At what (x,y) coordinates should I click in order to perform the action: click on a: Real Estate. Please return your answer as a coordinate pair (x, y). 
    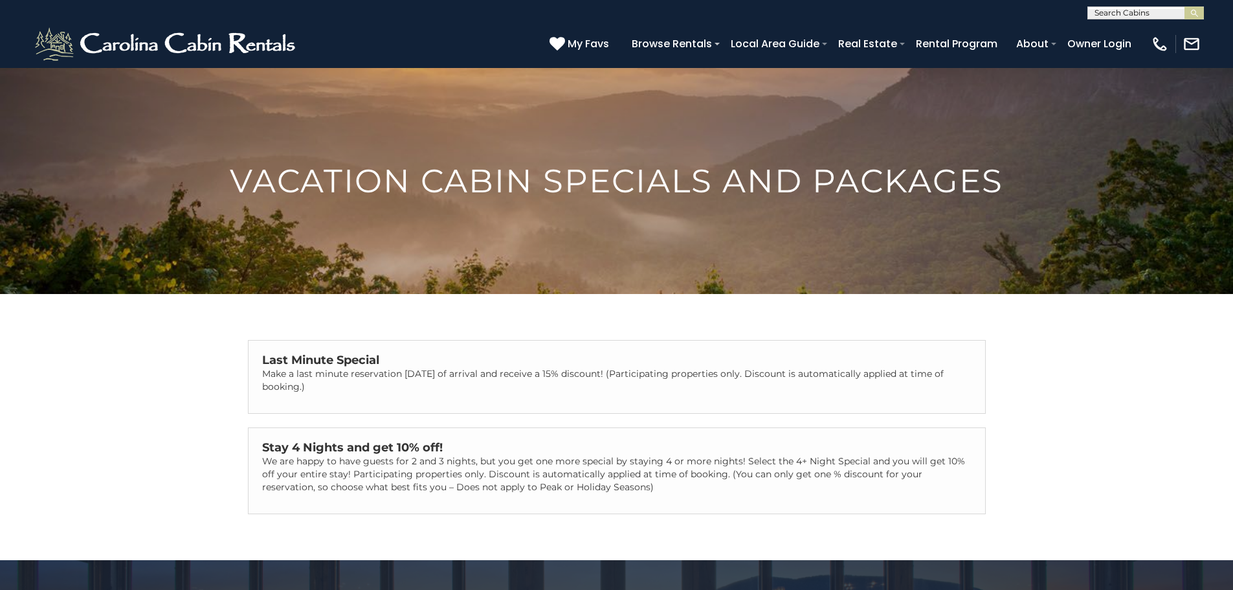
    Looking at the image, I should click on (867, 43).